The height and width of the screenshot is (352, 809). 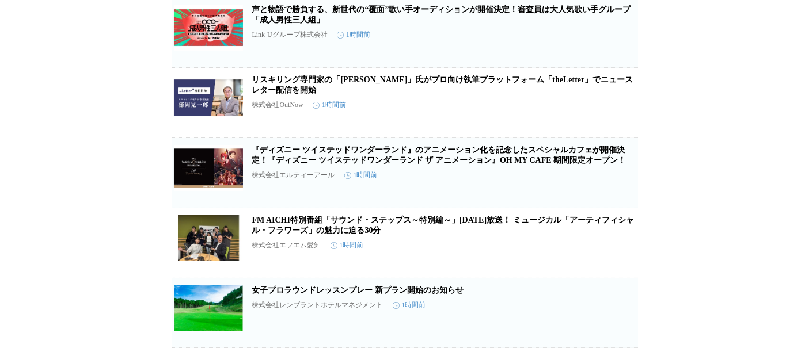 What do you see at coordinates (208, 168) in the screenshot?
I see `img: 『ディズニー ツイステッドワンダーランド』のアニメーション化を記念したスペシャルカフェが開催決定！『ディズニー ツイステッドワンダーランド ザ アニメーション』OH MY CAFE 期間限定オープン！` at bounding box center [208, 168].